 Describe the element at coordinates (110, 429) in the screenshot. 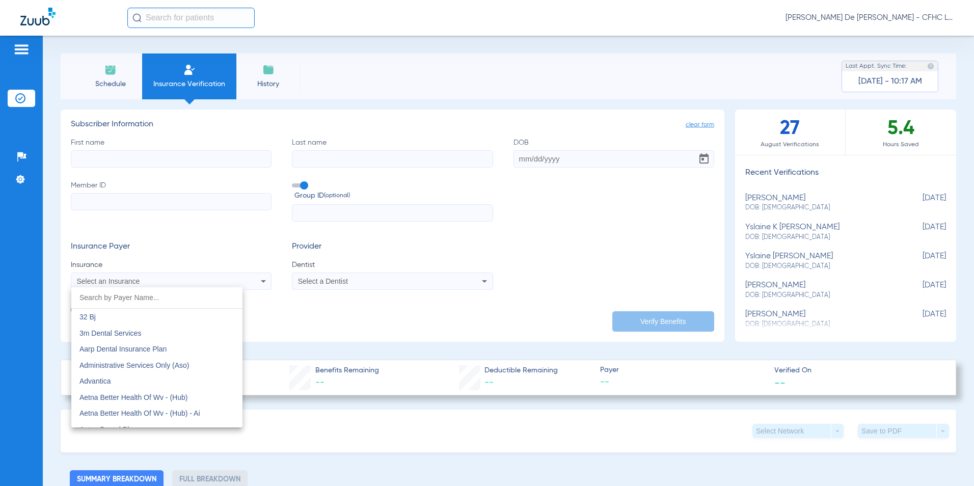

I see `span: Aetna Dental Plans` at that location.